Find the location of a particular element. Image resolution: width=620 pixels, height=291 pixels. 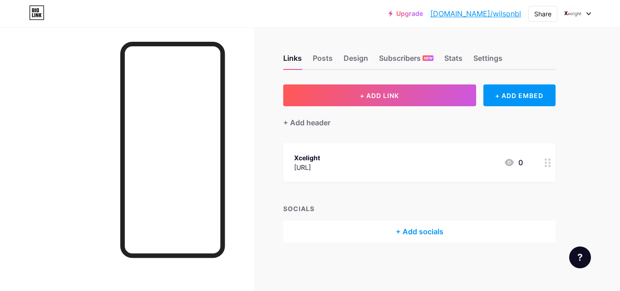

a: Upgrade is located at coordinates (406, 14).